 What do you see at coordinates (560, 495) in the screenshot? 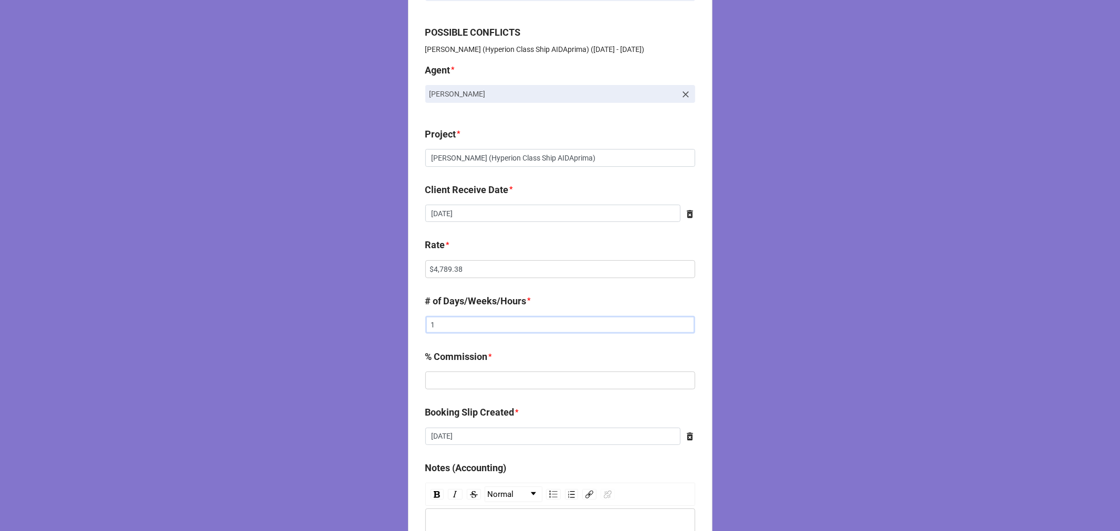
I see `div: rdw-toolbar` at bounding box center [560, 495].